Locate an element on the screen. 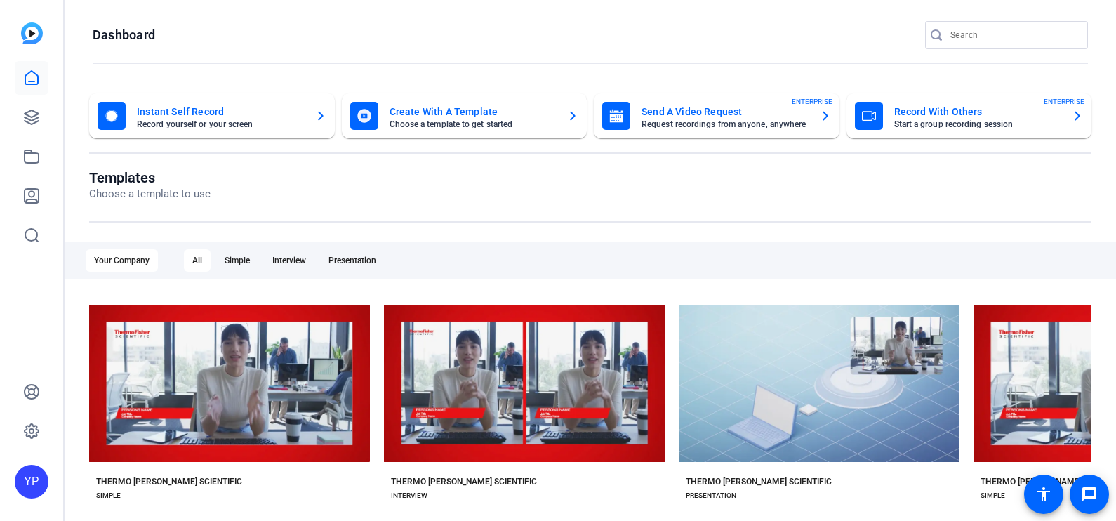 The width and height of the screenshot is (1116, 521). mat-card-subtitle: Record yourself or your screen is located at coordinates (220, 124).